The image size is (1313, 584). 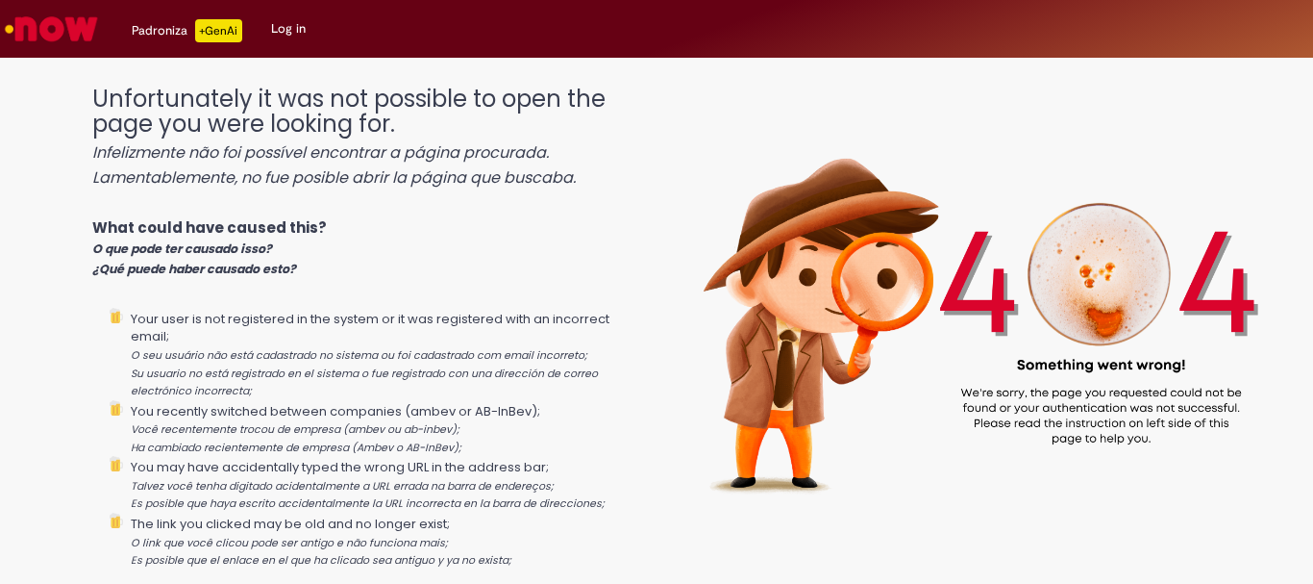 What do you see at coordinates (334, 177) in the screenshot?
I see `i: Lamentablemente, no fue posible abrir la página que buscaba.` at bounding box center [334, 177].